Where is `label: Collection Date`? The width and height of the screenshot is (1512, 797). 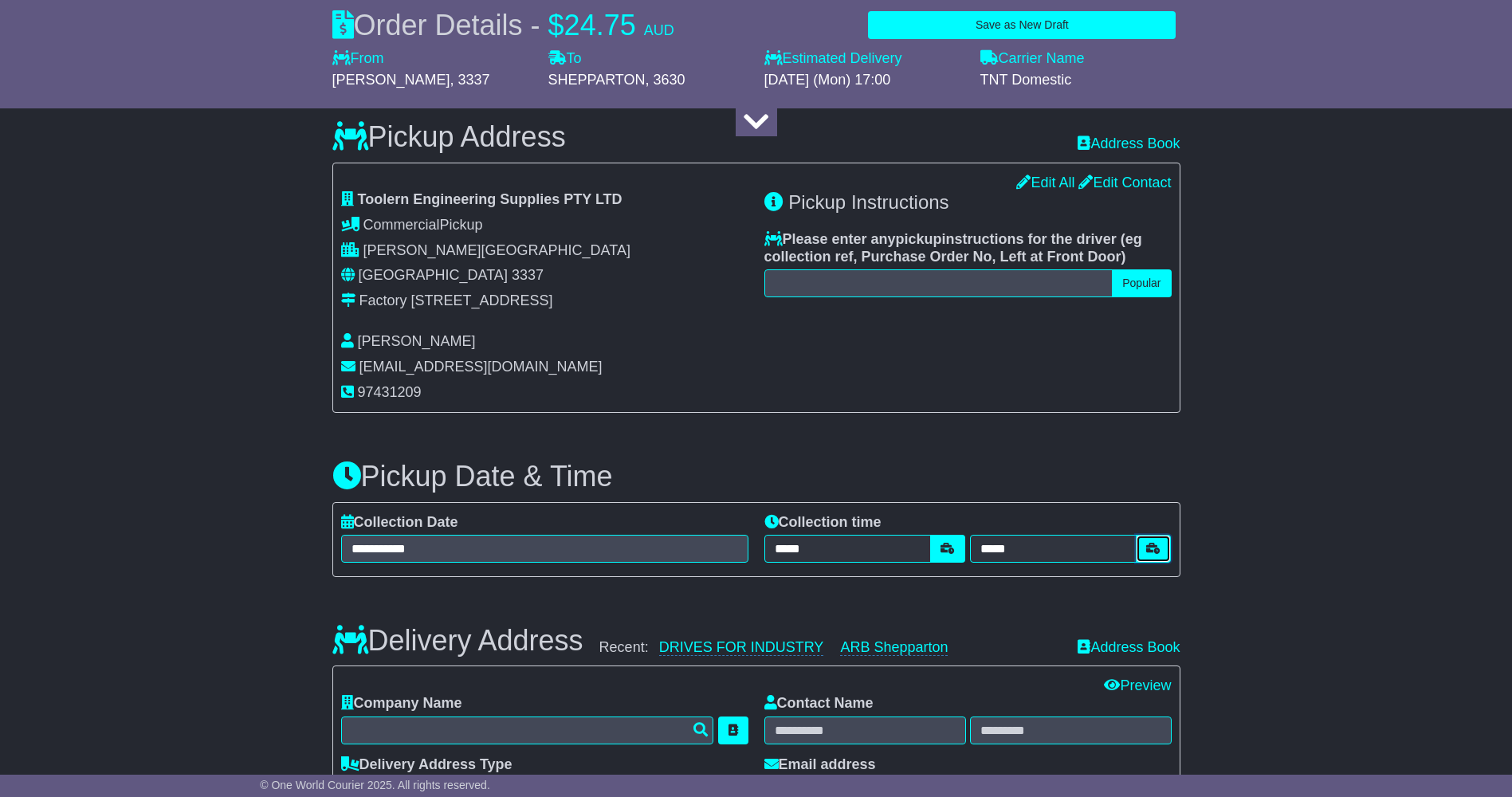
label: Collection Date is located at coordinates (399, 523).